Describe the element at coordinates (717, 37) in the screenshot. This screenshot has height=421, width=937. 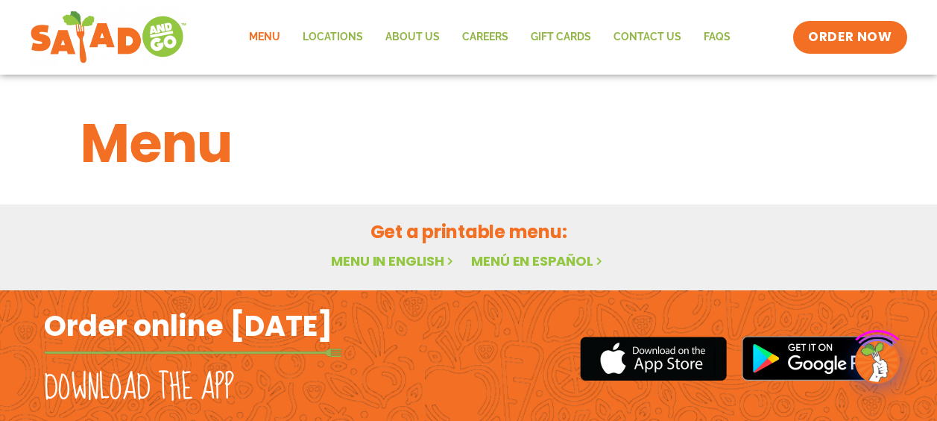
I see `a: FAQs` at that location.